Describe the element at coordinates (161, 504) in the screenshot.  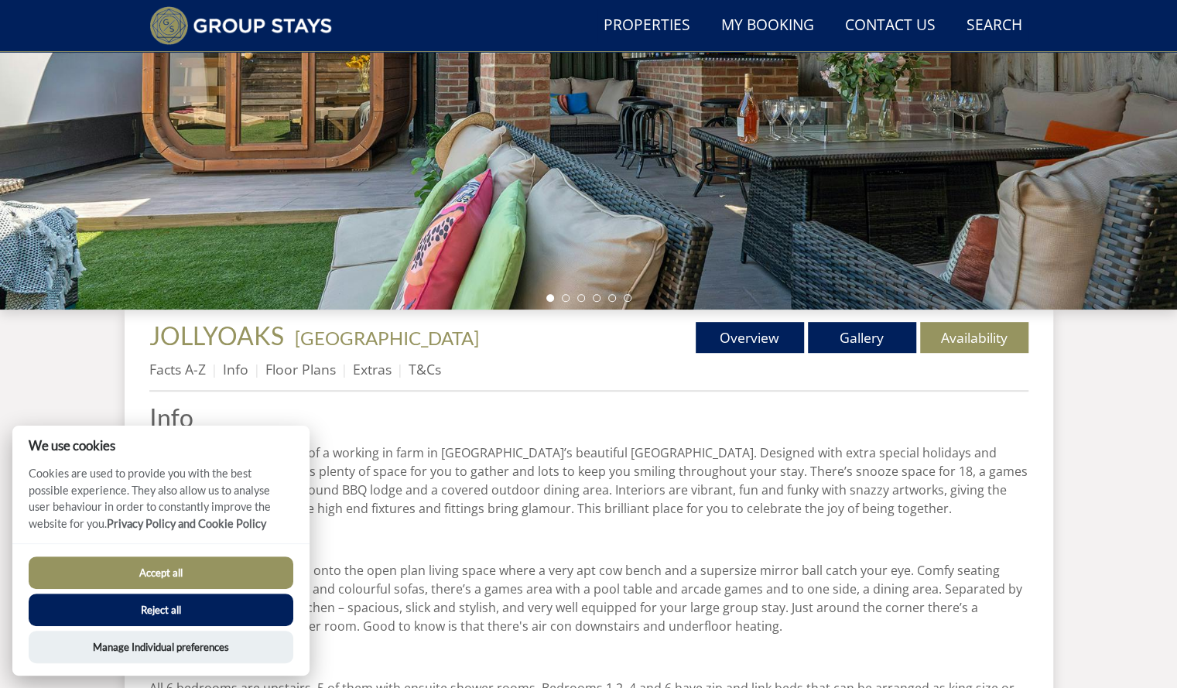
I see `p: Cookies are used to provide you with the best possible experience. They also allow us to analyse ...` at that location.